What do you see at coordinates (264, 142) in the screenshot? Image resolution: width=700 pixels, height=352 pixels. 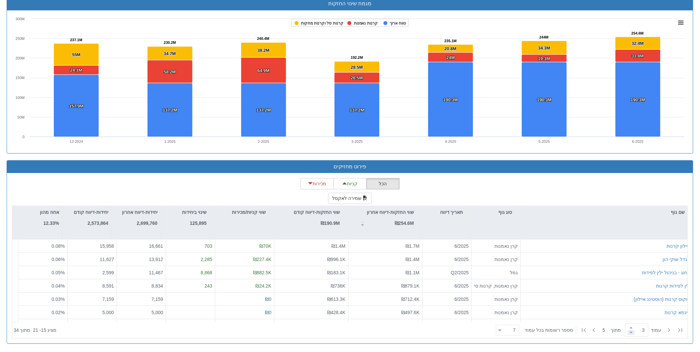 I see `text: 2-2025` at bounding box center [264, 142].